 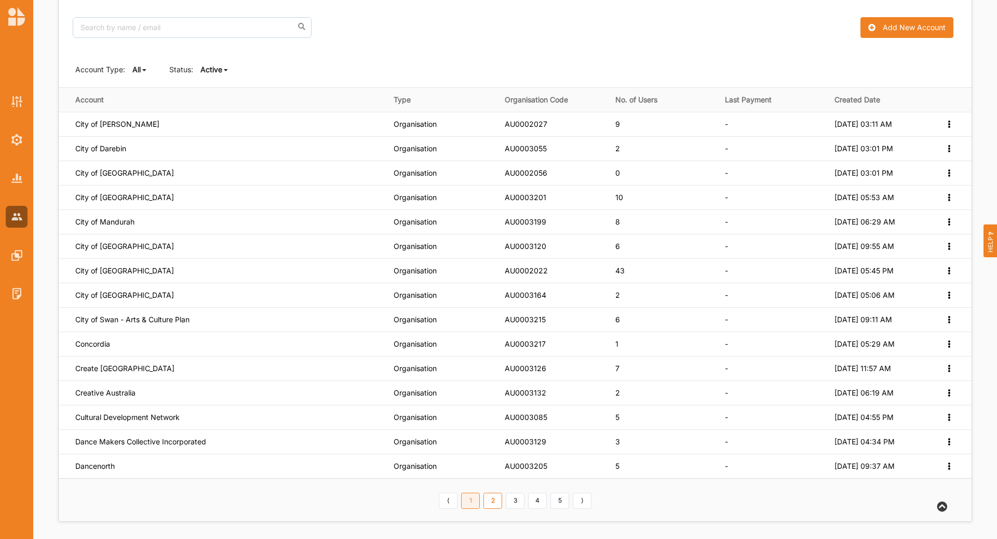 What do you see at coordinates (553, 466) in the screenshot?
I see `div: AU0003205` at bounding box center [553, 466].